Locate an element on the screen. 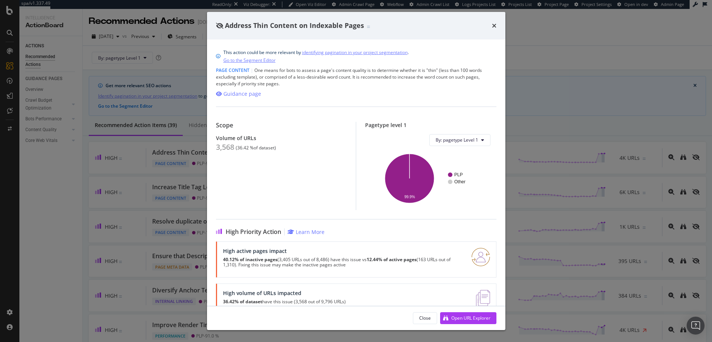  p: have this issue (3,568 out of 9,796 URLs) is located at coordinates (284, 302).